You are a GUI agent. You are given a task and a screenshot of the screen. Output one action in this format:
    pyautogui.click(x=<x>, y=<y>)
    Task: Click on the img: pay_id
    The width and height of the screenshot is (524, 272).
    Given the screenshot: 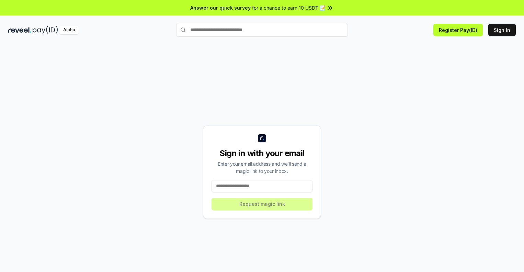 What is the action you would take?
    pyautogui.click(x=45, y=30)
    